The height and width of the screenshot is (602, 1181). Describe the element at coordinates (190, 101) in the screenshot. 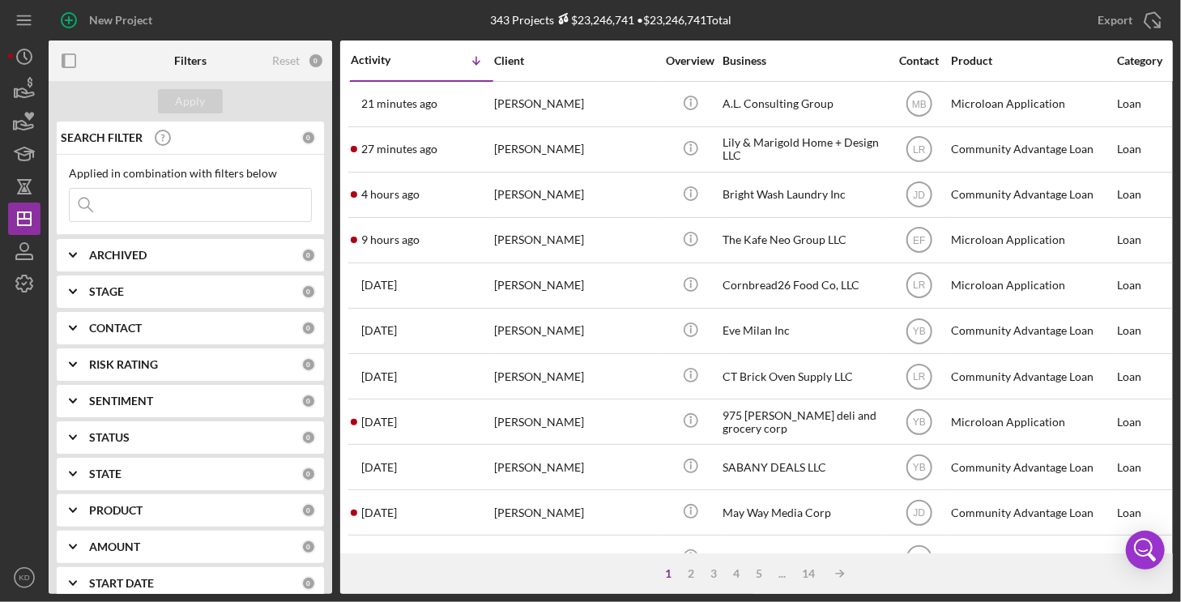

I see `button: Apply` at that location.